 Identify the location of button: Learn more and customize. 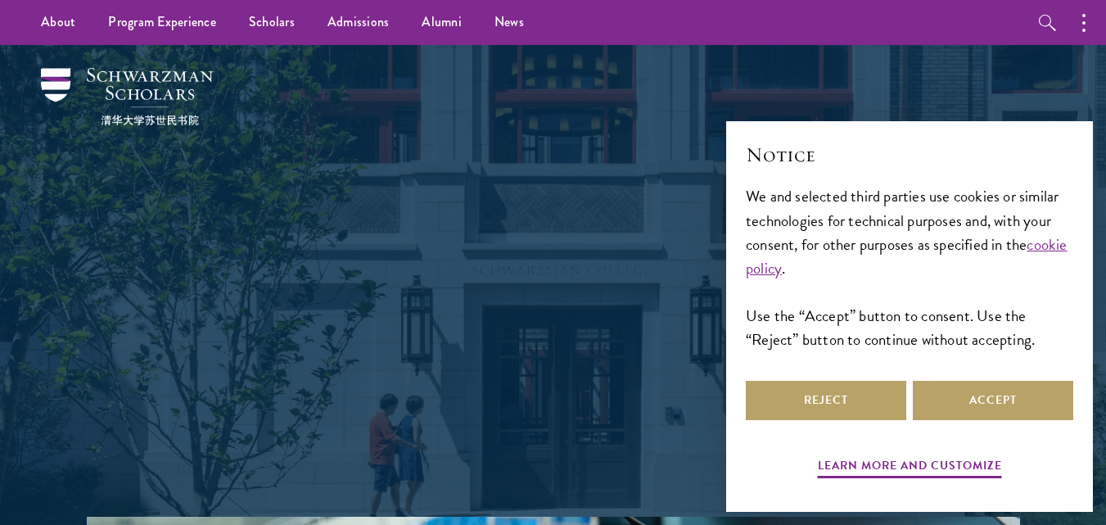
(909, 467).